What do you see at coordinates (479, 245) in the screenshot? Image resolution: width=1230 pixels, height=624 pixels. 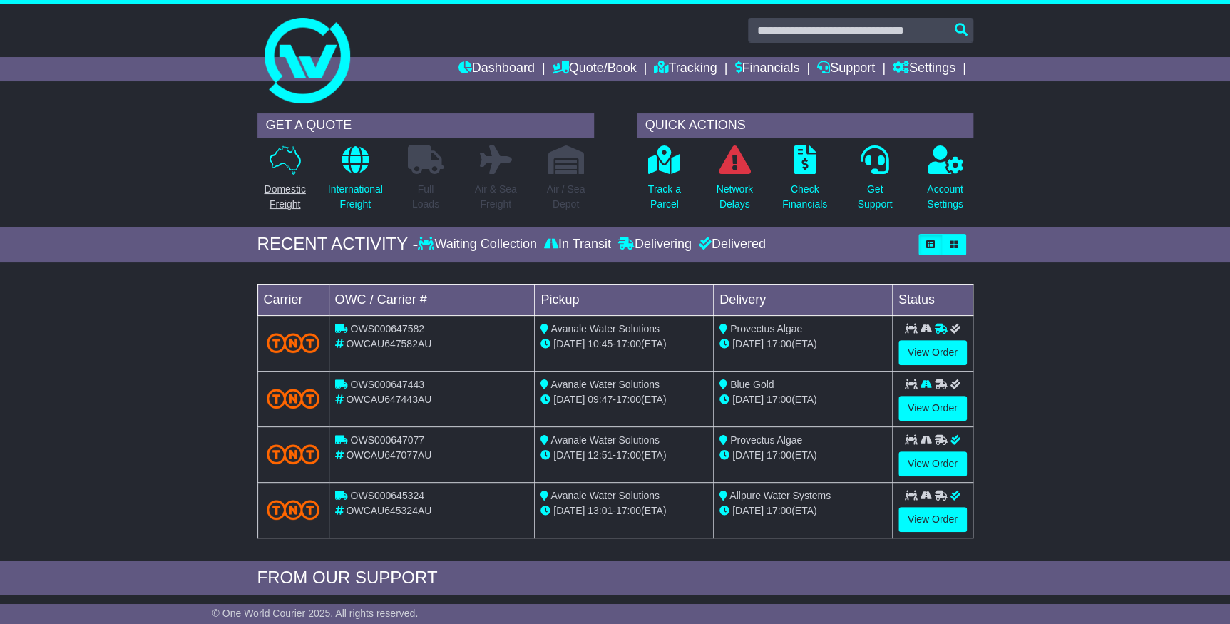 I see `div: Waiting Collection` at bounding box center [479, 245].